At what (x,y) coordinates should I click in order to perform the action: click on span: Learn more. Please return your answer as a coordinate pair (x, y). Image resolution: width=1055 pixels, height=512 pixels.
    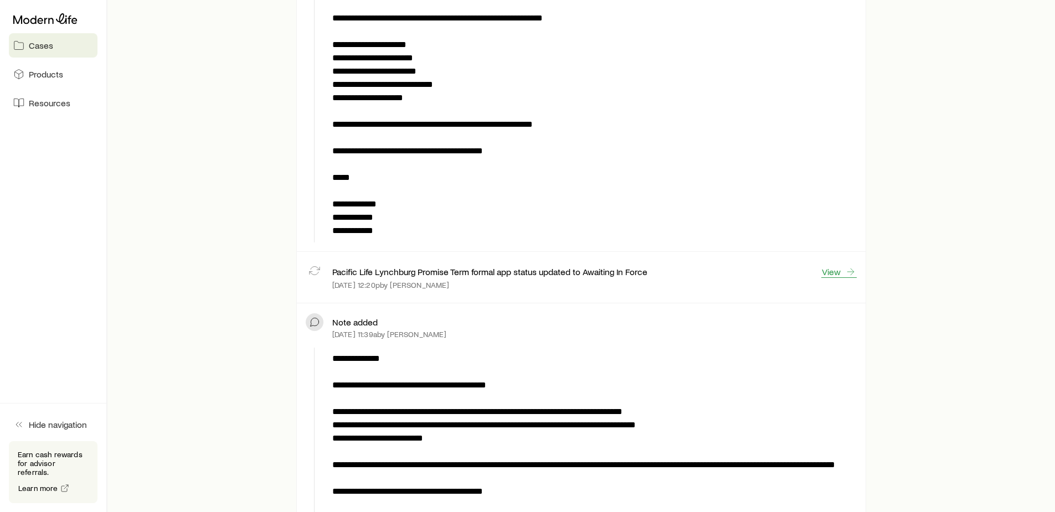
    Looking at the image, I should click on (38, 489).